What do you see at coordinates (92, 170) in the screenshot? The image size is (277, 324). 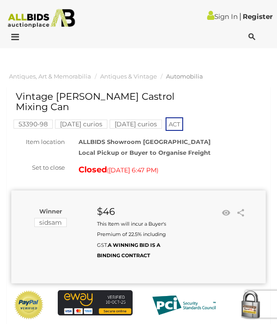 I see `strong: Closed` at bounding box center [92, 170].